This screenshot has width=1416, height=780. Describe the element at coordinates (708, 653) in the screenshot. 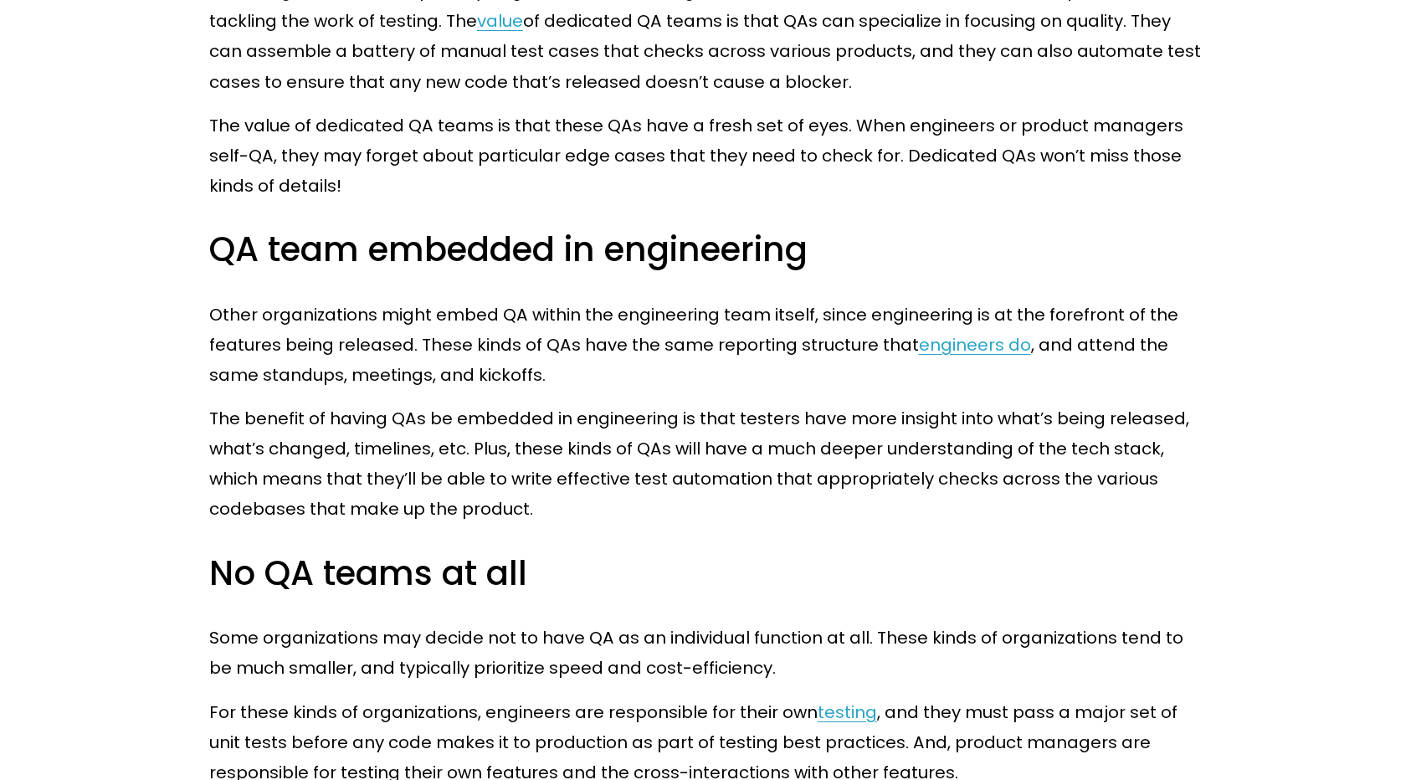

I see `p: Some organizations may decide not to have QA as an individual function at all. These kinds of org...` at that location.